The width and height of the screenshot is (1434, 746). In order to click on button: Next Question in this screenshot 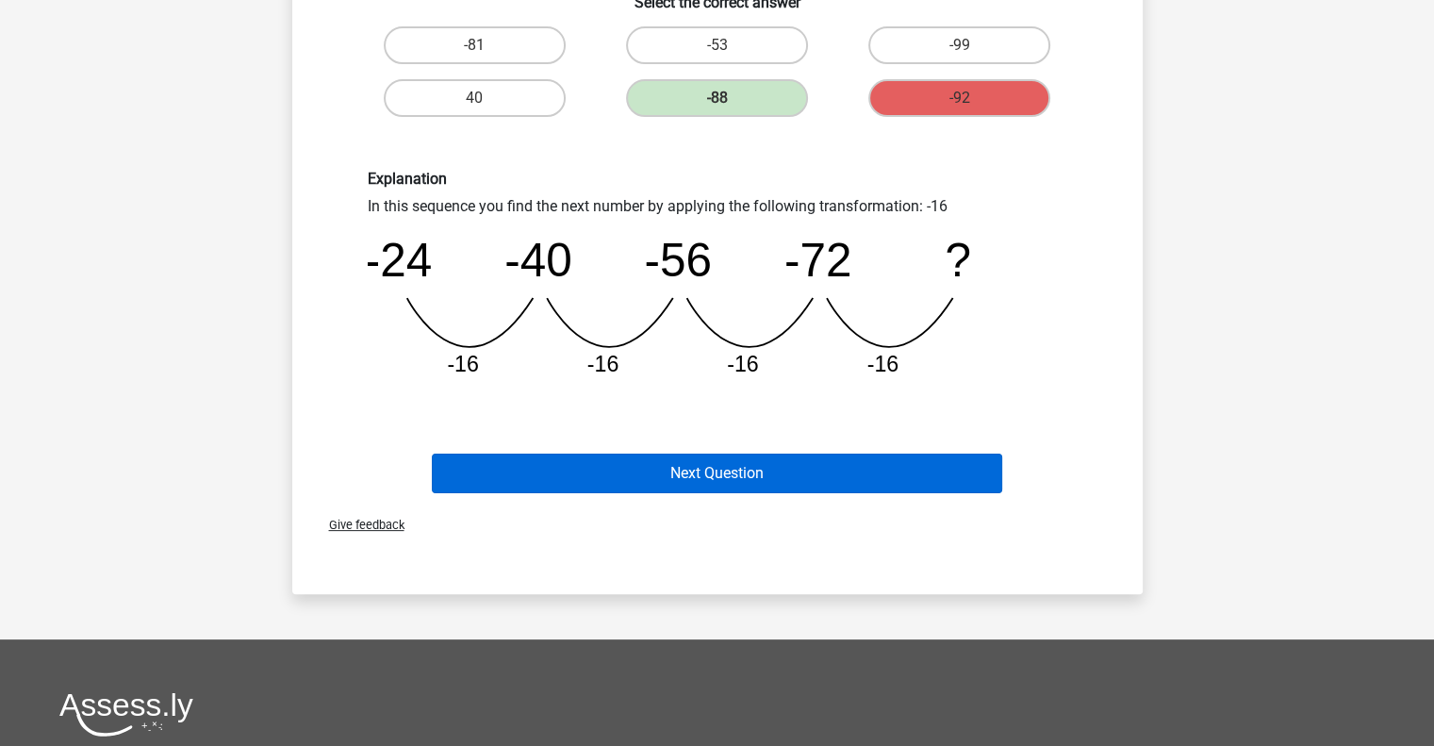, I will do `click(716, 473)`.